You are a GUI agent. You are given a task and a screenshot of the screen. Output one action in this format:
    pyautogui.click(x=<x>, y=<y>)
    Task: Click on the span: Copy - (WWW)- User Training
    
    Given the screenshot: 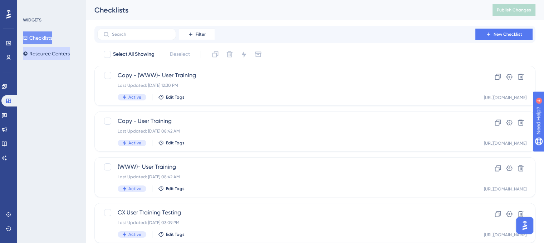 What is the action you would take?
    pyautogui.click(x=286, y=75)
    